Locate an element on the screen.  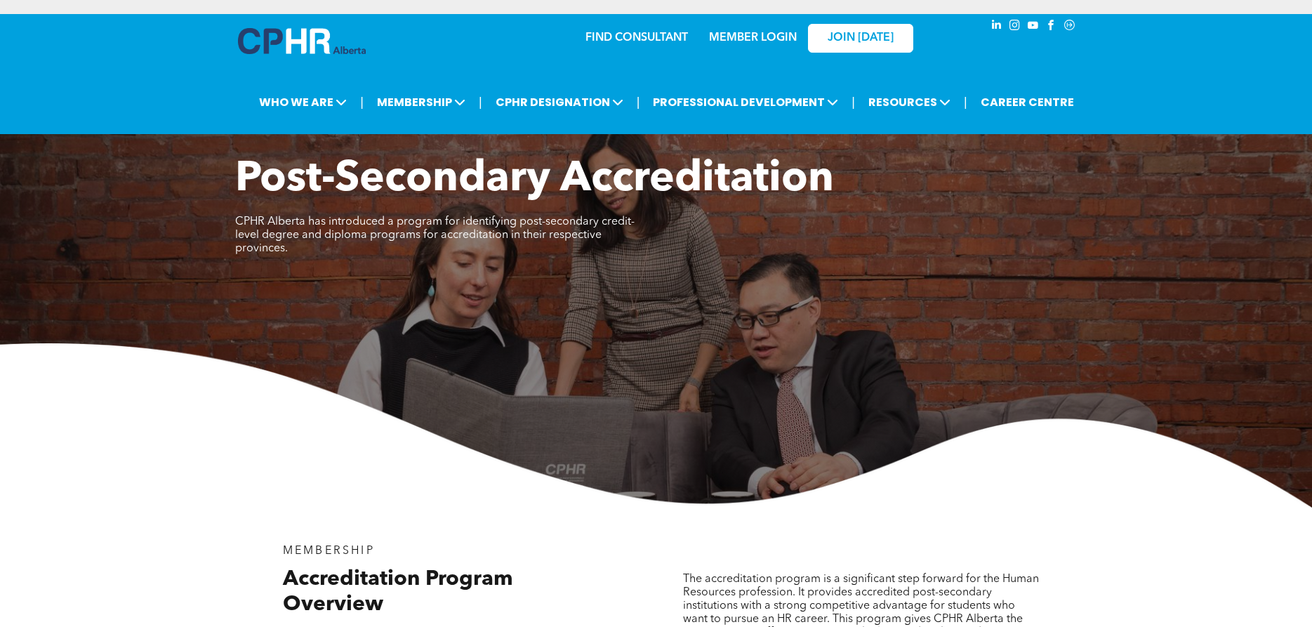
a: CAREER CENTRE is located at coordinates (1027, 102).